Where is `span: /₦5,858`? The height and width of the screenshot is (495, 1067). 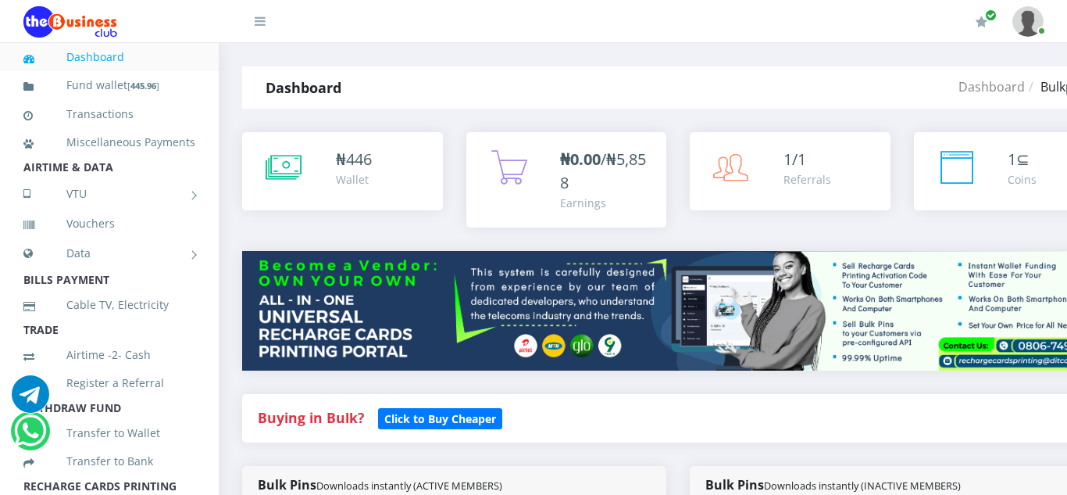 span: /₦5,858 is located at coordinates (603, 170).